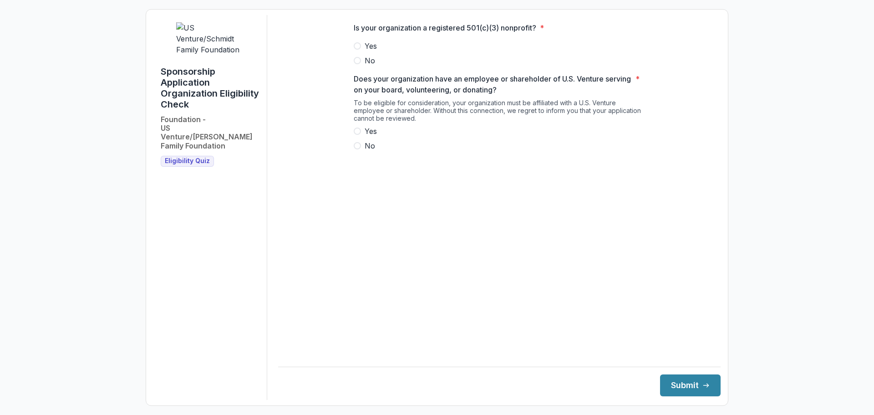 The width and height of the screenshot is (874, 415). Describe the element at coordinates (210, 39) in the screenshot. I see `img: US Venture/Schmidt Family Foundation` at that location.